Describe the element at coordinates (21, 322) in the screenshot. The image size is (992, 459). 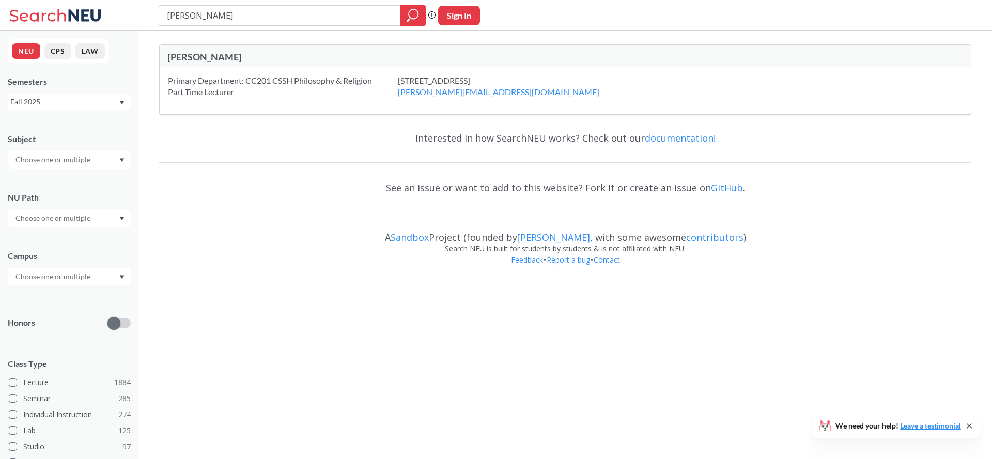
I see `p: Honors` at that location.